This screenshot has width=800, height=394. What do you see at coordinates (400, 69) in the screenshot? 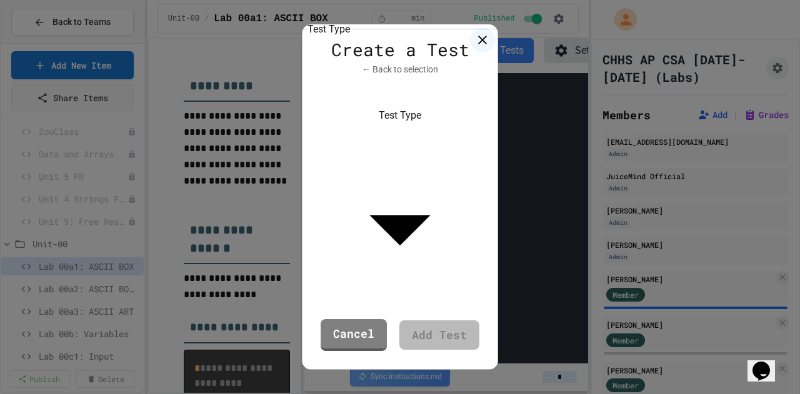
I see `button: ← Back to selection` at bounding box center [400, 69].